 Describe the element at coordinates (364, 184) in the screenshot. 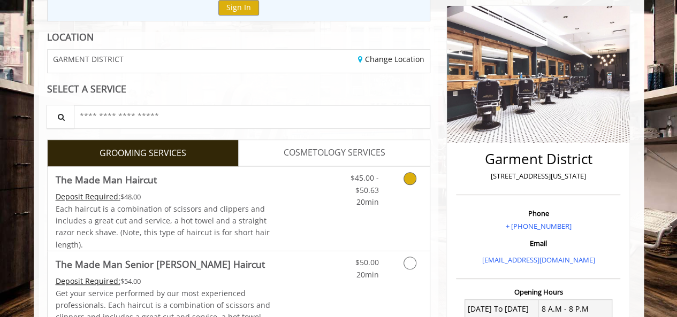

I see `span: $45.00 - $50.63` at that location.